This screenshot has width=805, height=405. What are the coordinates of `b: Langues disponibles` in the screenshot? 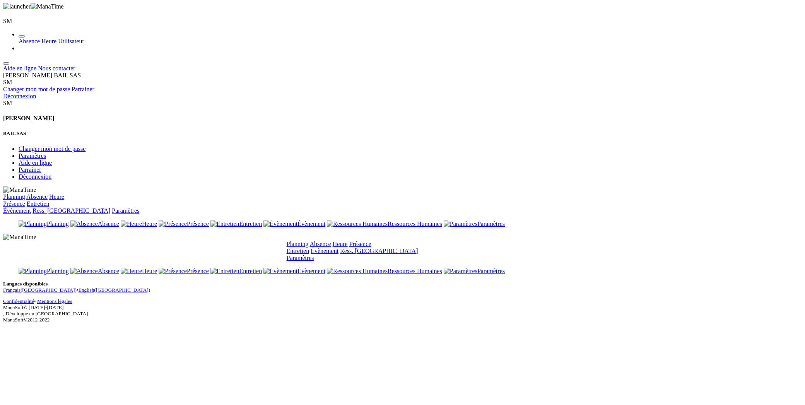 It's located at (25, 284).